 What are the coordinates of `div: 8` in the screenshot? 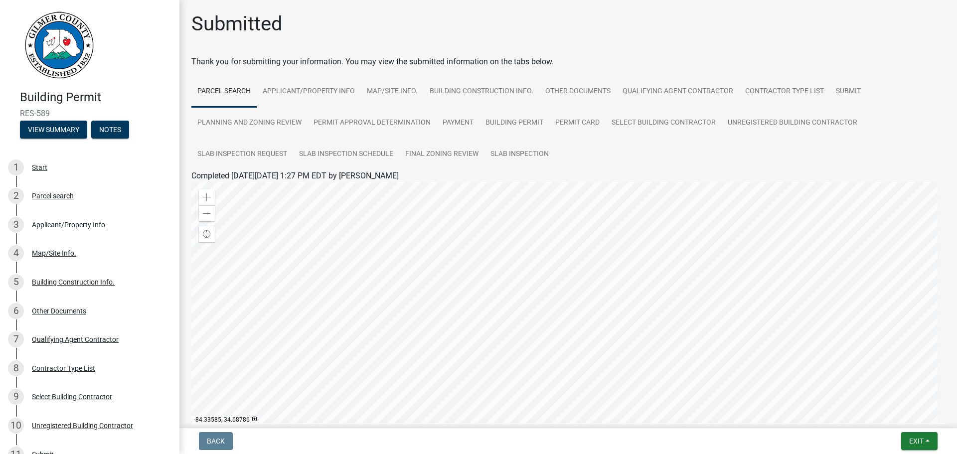 It's located at (16, 368).